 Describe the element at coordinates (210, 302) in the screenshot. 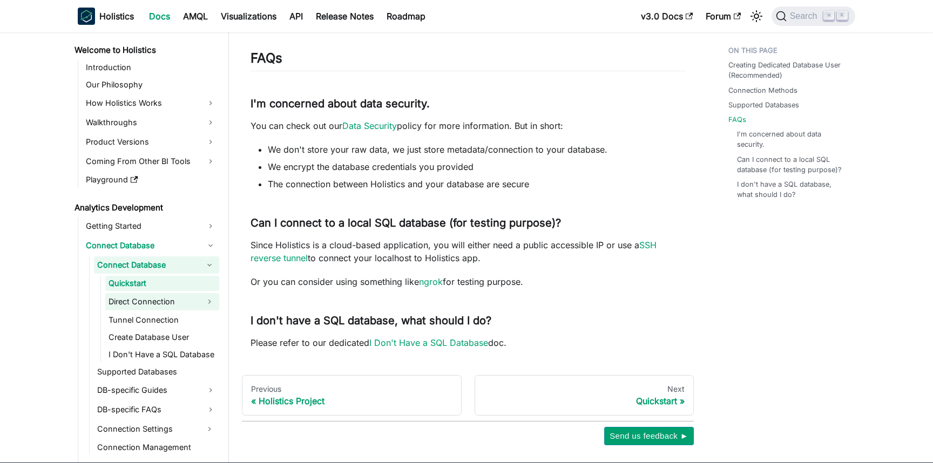

I see `button: Expand sidebar category 'Direct Connection'` at that location.